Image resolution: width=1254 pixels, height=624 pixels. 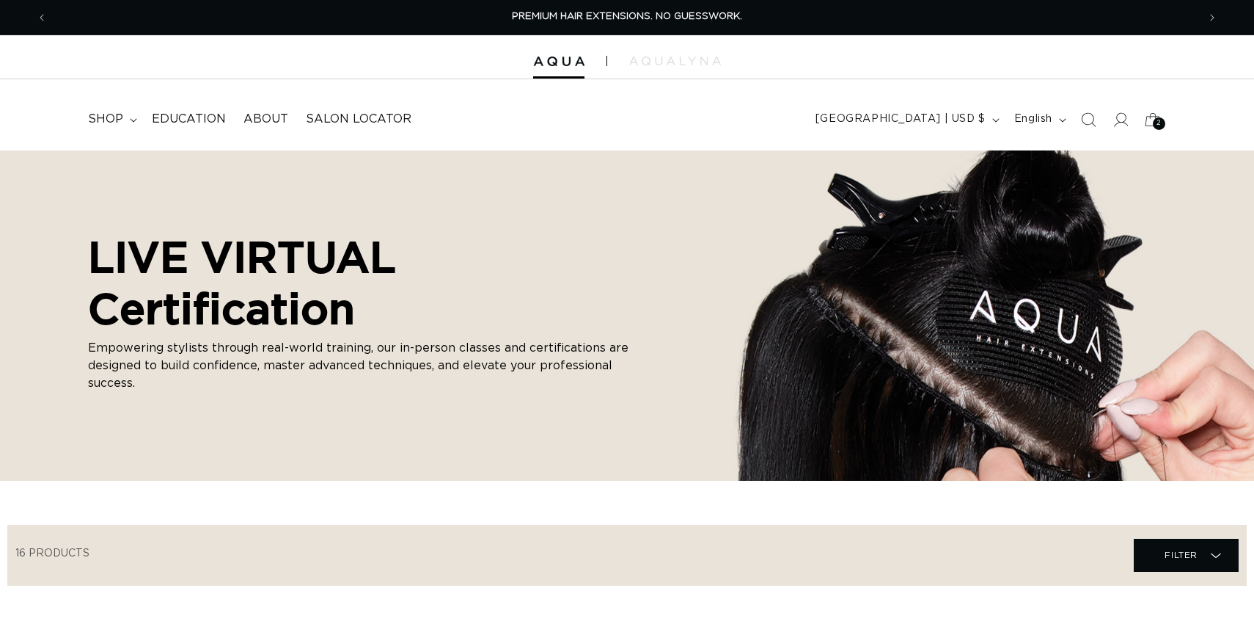 What do you see at coordinates (1089, 120) in the screenshot?
I see `summary: Search` at bounding box center [1089, 120].